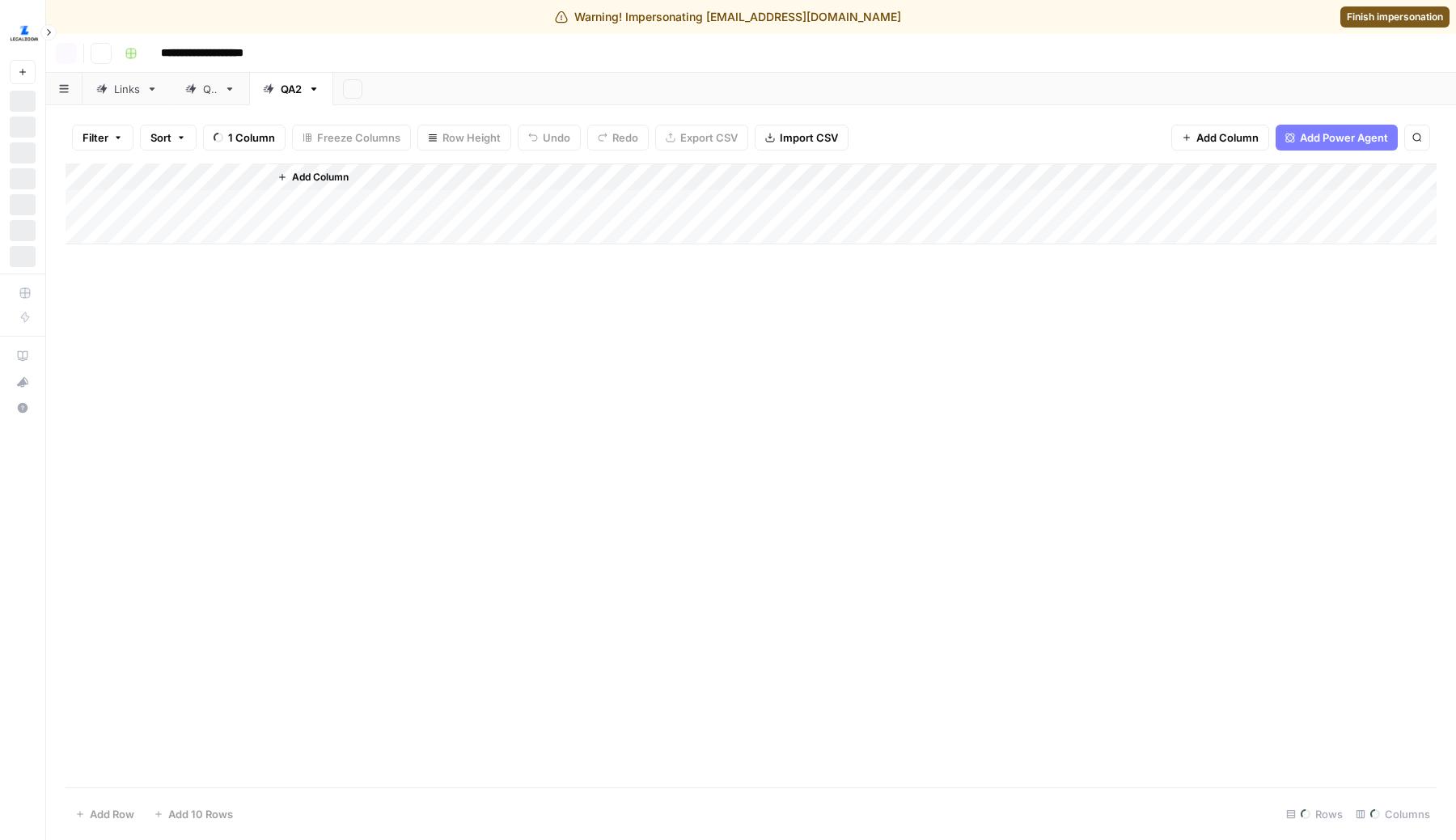 The image size is (1456, 840). Describe the element at coordinates (359, 137) in the screenshot. I see `span: Freeze Columns` at that location.